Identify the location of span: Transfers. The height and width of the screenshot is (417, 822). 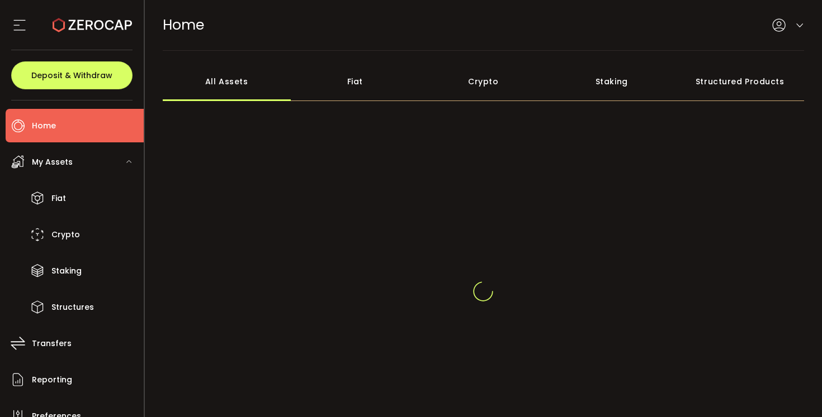
(51, 344).